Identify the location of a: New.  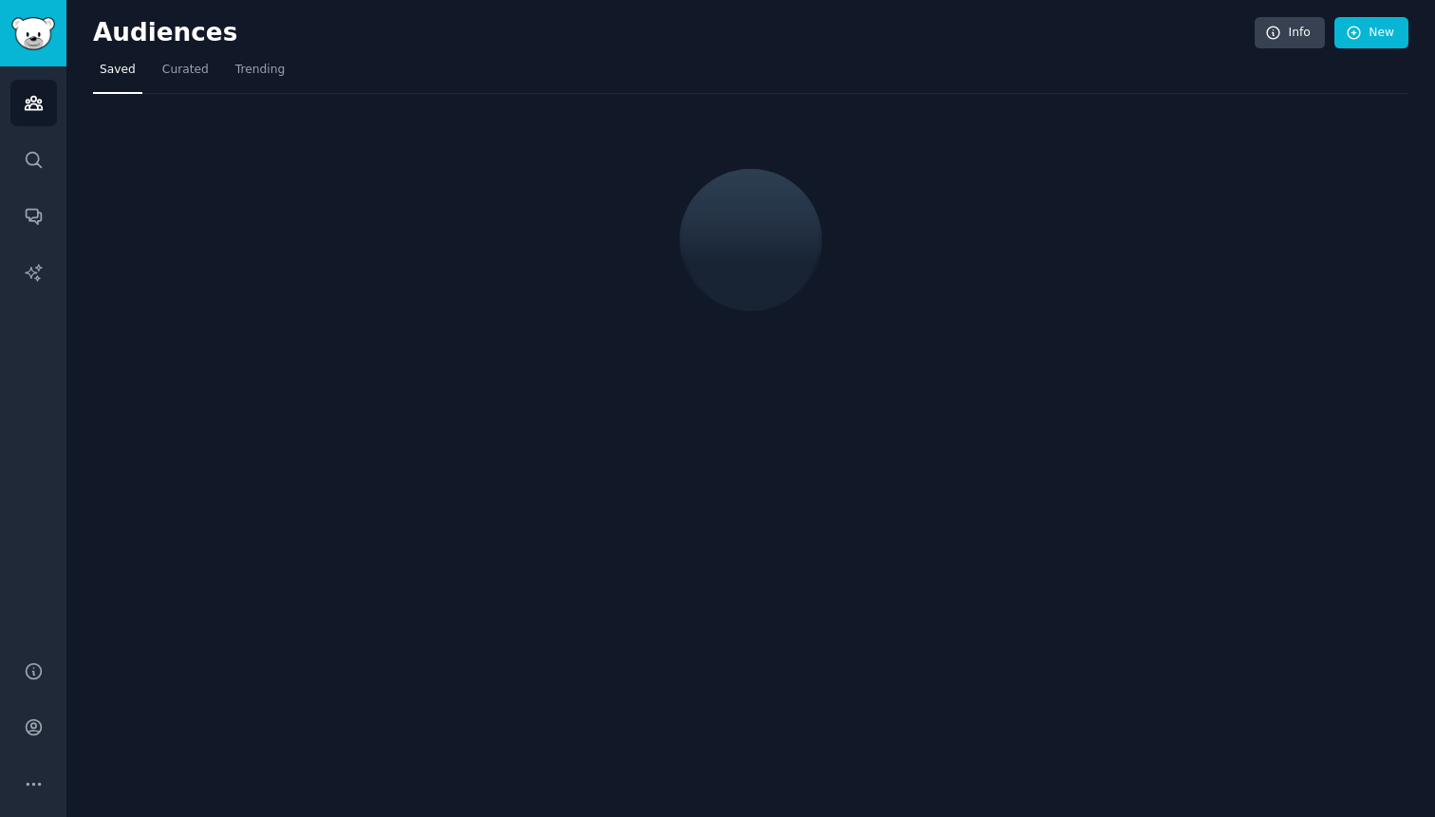
(1371, 33).